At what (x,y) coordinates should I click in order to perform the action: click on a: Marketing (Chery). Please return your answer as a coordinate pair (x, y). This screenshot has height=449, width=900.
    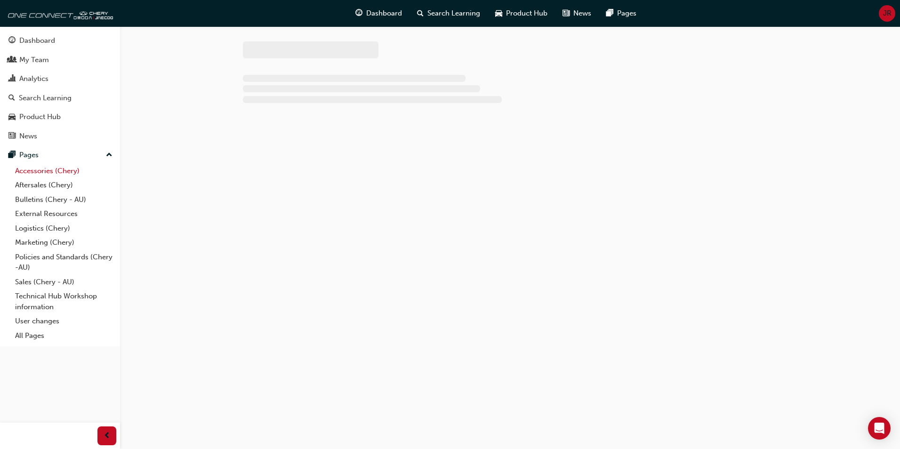
    Looking at the image, I should click on (64, 242).